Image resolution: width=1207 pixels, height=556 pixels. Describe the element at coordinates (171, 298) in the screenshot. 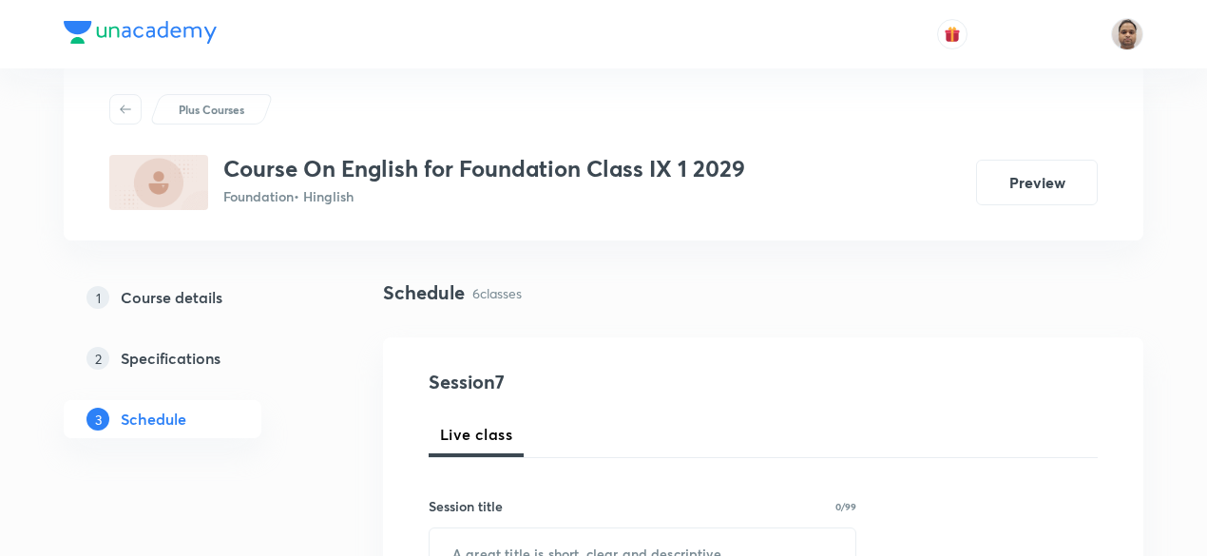

I see `h5: Course details` at that location.